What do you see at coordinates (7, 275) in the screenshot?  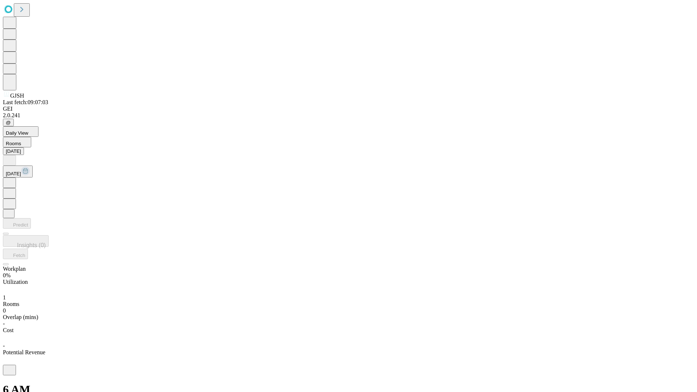 I see `span: 0%` at bounding box center [7, 275].